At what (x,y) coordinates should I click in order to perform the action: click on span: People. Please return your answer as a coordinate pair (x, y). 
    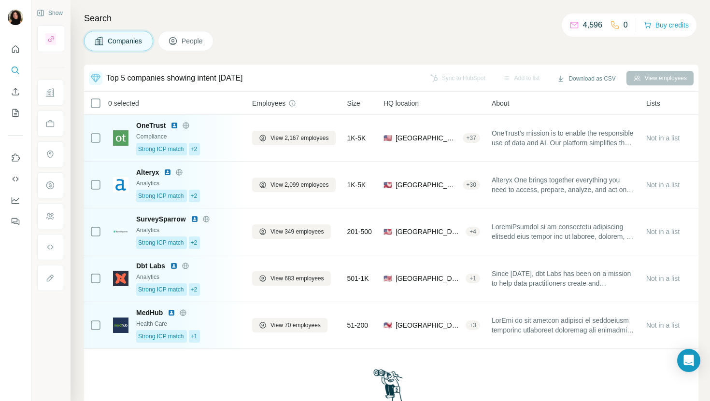
    Looking at the image, I should click on (193, 41).